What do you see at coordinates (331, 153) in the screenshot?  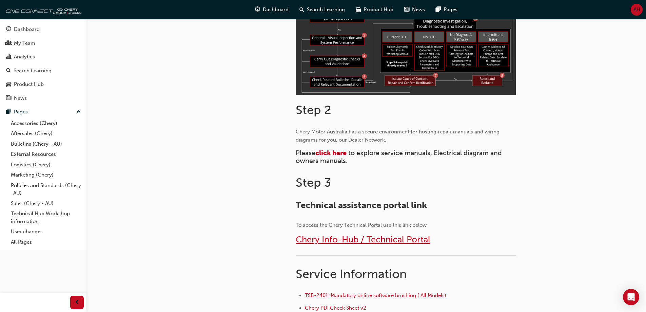 I see `a: click here` at bounding box center [331, 153].